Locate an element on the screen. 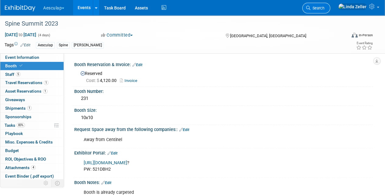 The image size is (385, 195). a: Playbook is located at coordinates (32, 133).